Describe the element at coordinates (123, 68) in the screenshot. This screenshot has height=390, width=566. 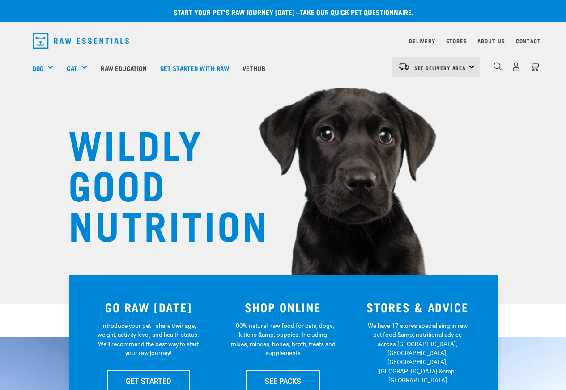
I see `a: Raw Education` at that location.